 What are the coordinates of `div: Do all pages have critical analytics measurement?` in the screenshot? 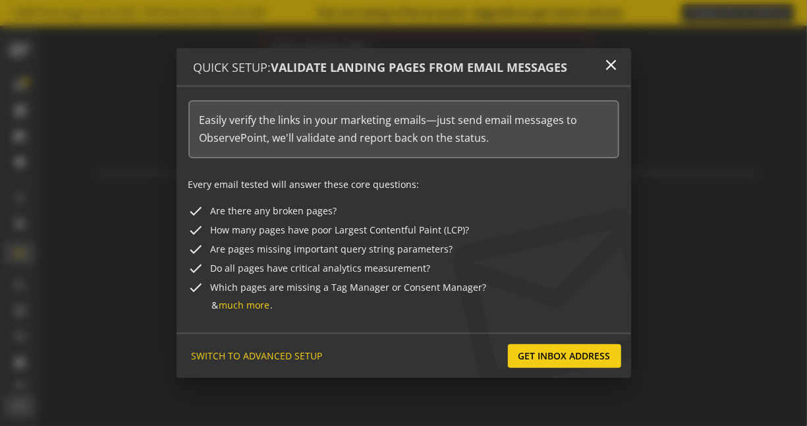 It's located at (404, 268).